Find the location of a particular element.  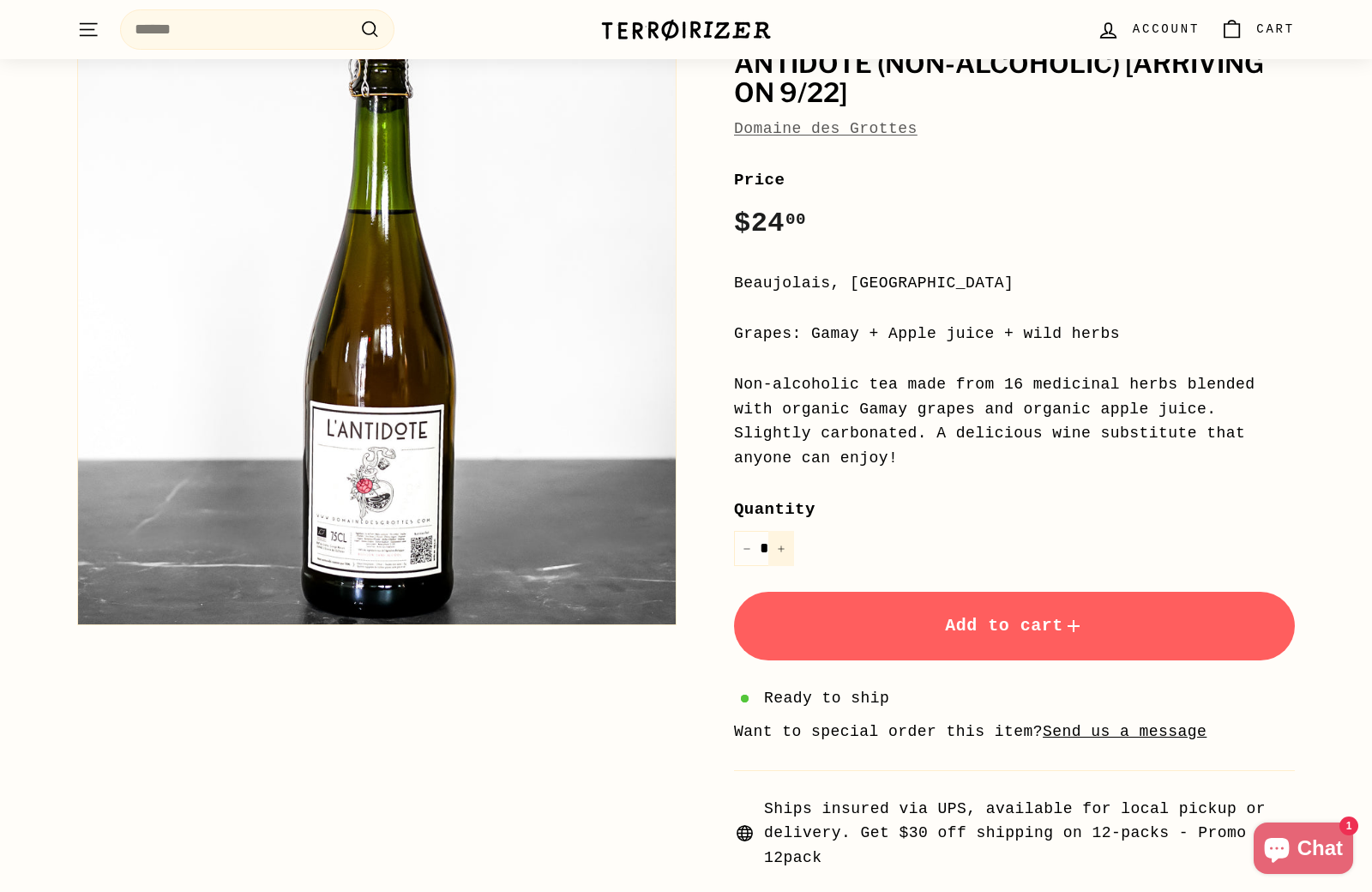

button: Increase item quantity by one is located at coordinates (782, 548).